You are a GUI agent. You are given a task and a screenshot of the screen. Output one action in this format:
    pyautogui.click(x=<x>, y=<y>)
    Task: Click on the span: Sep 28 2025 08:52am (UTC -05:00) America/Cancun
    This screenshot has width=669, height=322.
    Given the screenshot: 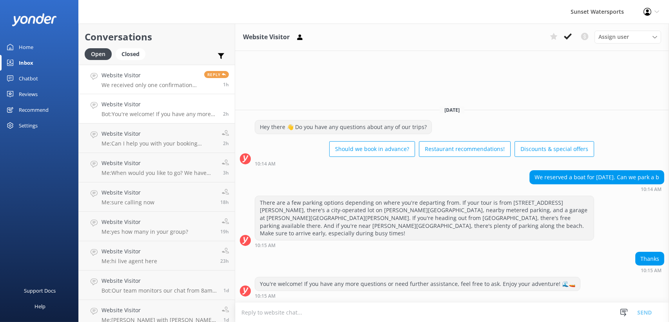 What is the action you would take?
    pyautogui.click(x=226, y=143)
    